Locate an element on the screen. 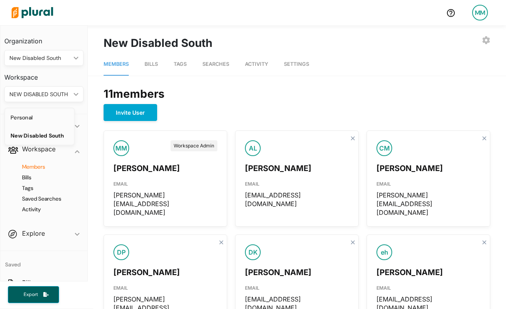 The height and width of the screenshot is (309, 506). span: Members is located at coordinates (116, 64).